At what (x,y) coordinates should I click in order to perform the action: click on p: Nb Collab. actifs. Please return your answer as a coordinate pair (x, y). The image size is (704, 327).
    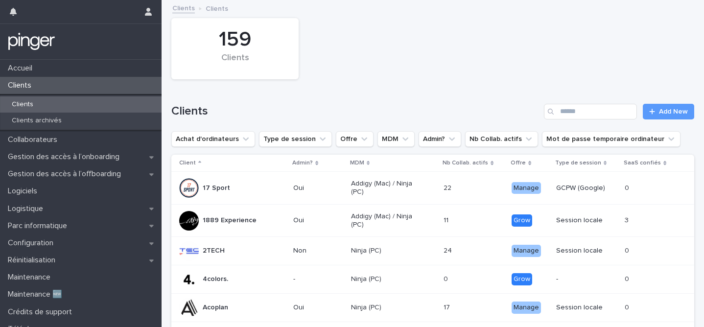
    Looking at the image, I should click on (465, 163).